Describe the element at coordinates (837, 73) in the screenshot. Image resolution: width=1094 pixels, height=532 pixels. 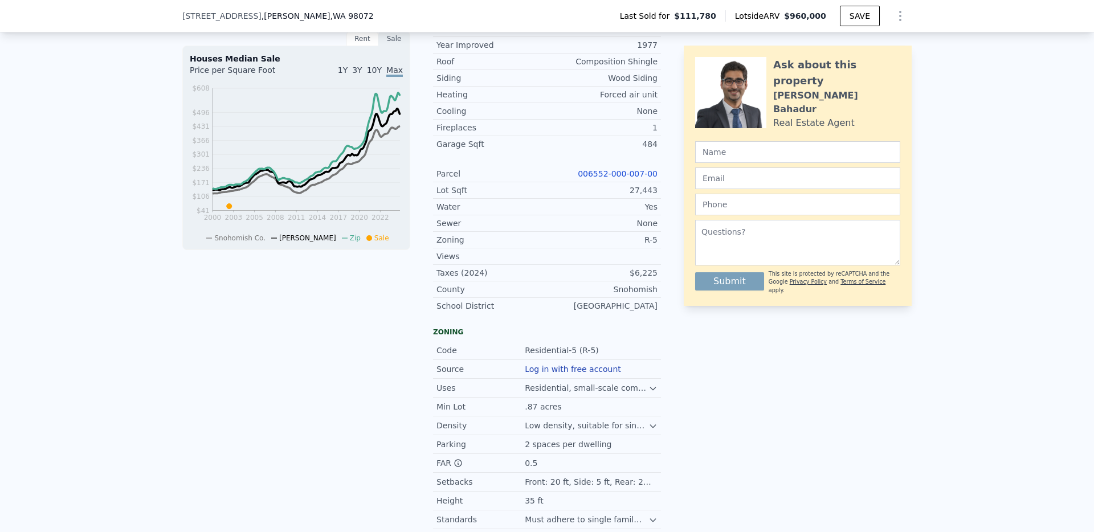
I see `div: Ask about this property` at that location.